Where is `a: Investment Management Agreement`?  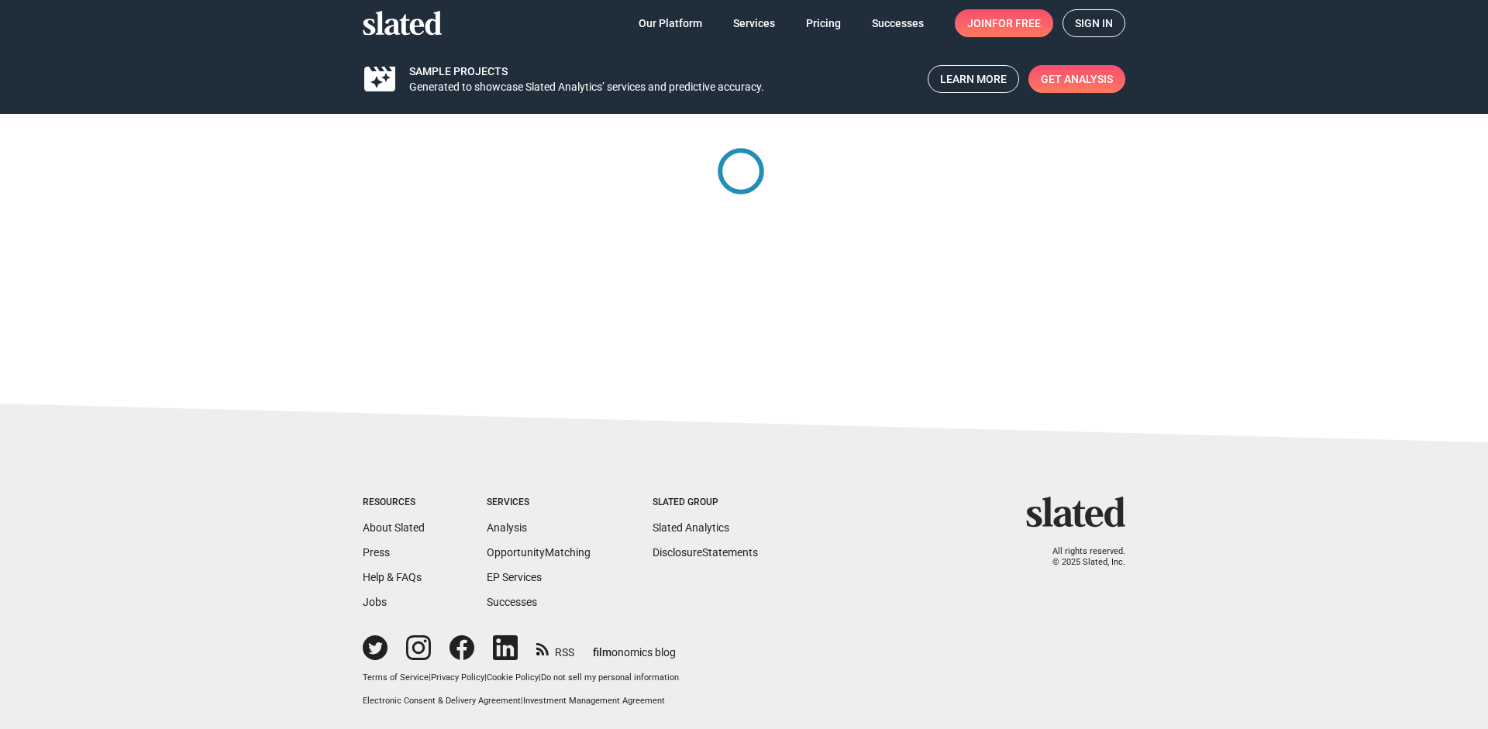
a: Investment Management Agreement is located at coordinates (594, 701).